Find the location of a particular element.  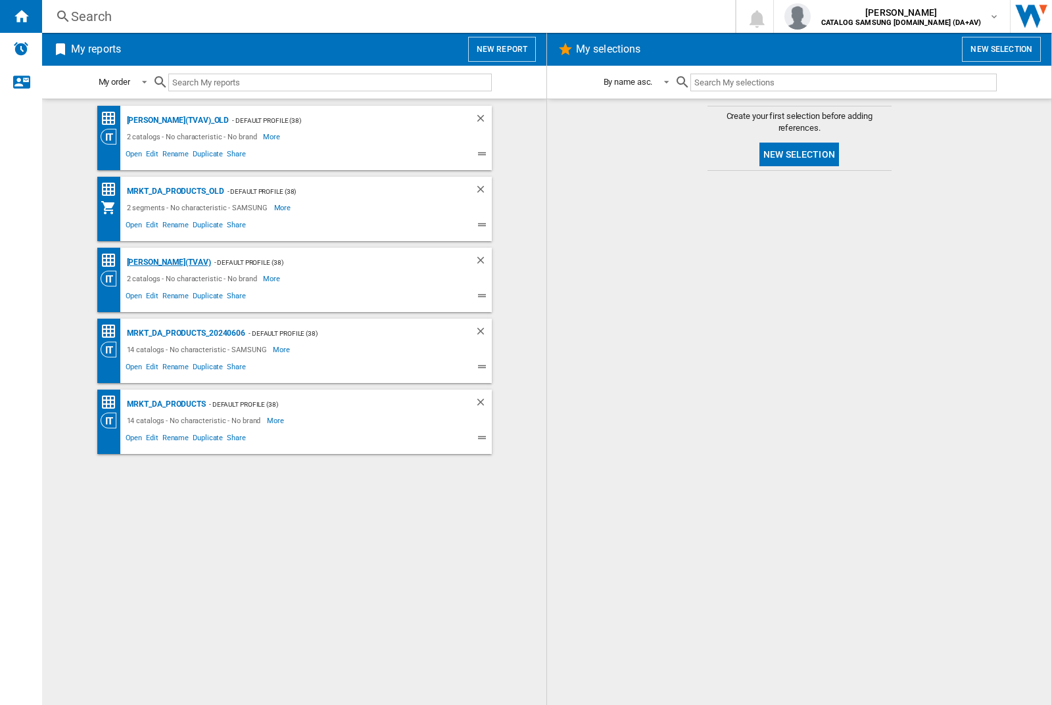

input: Search My selections is located at coordinates (843, 82).